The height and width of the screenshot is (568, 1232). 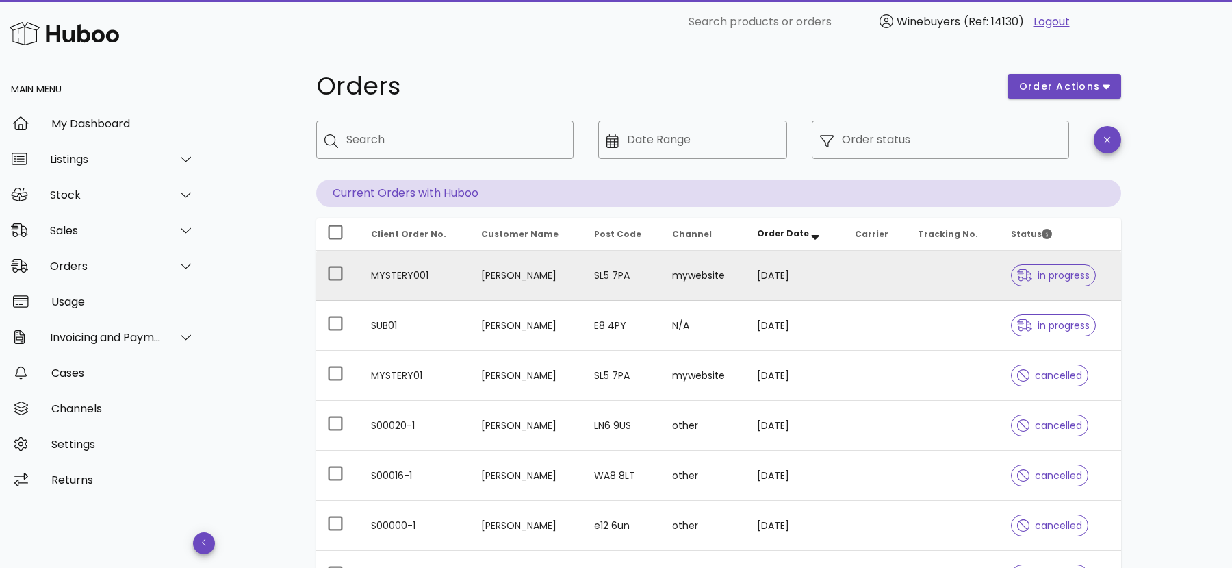 I want to click on img: Huboo Logo, so click(x=64, y=33).